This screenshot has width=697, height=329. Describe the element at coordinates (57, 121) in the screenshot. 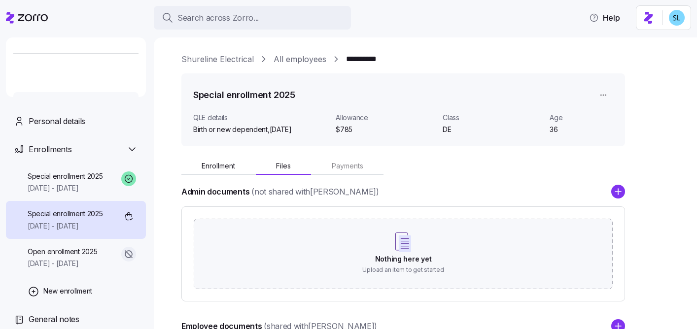

I see `span: Personal details` at that location.